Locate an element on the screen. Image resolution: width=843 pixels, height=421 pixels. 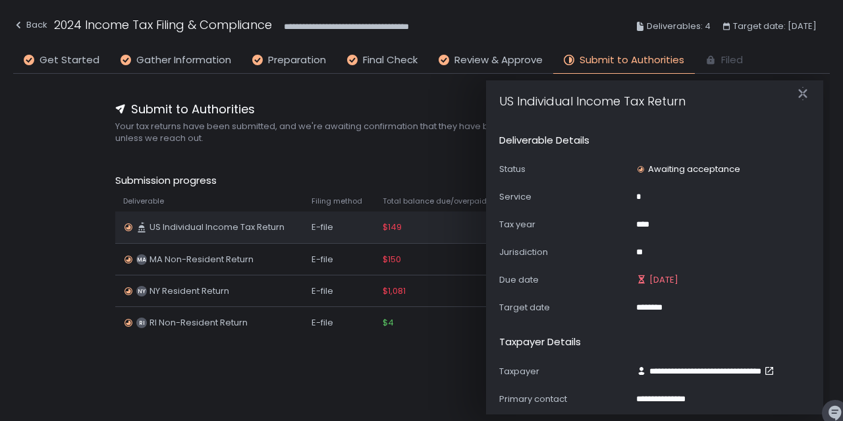
div: Due date is located at coordinates (565, 280).